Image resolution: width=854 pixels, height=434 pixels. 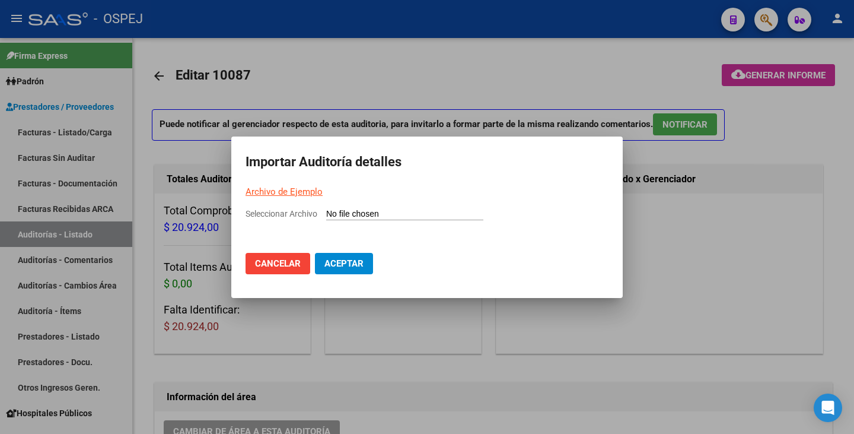 I want to click on div: Open Intercom Messenger, so click(x=828, y=408).